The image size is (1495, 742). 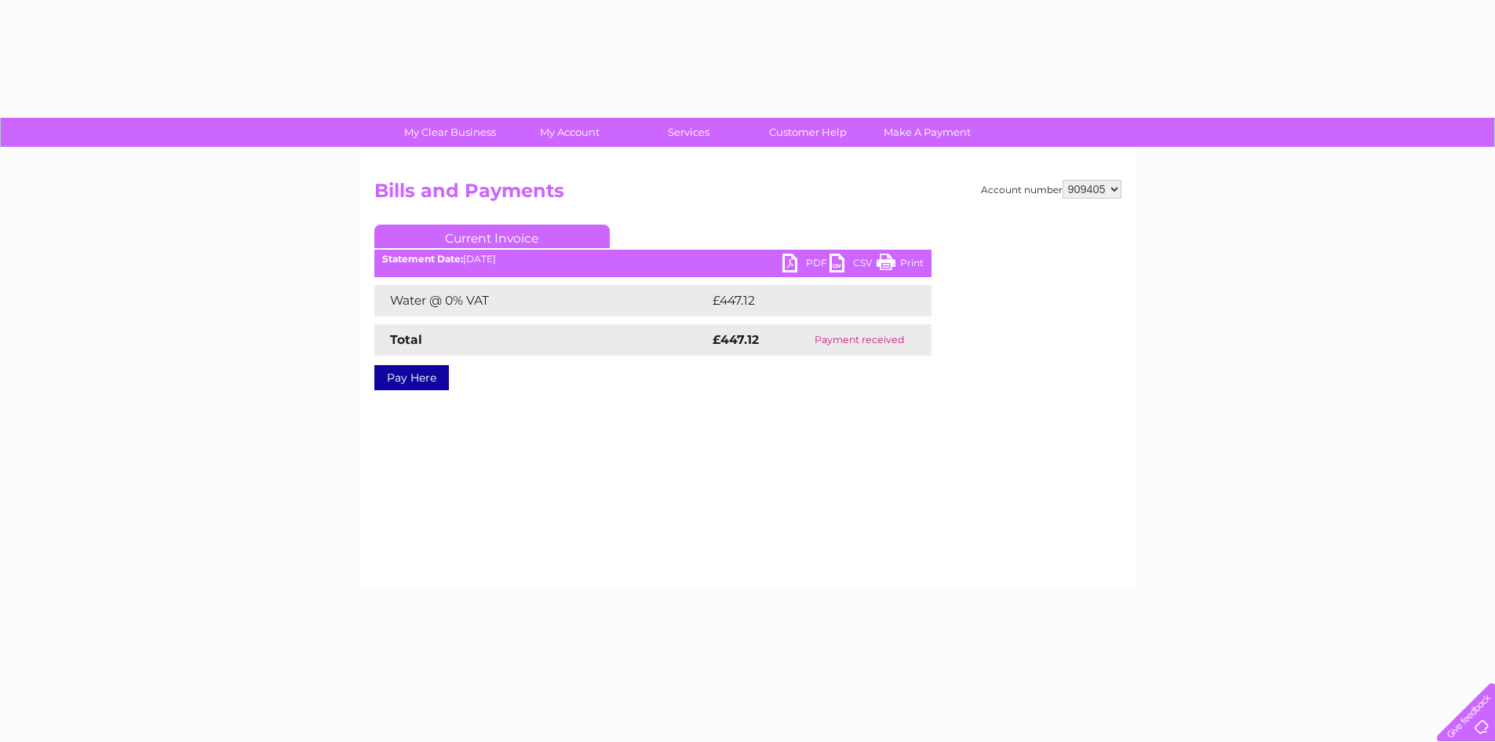 I want to click on a: CSV, so click(x=853, y=264).